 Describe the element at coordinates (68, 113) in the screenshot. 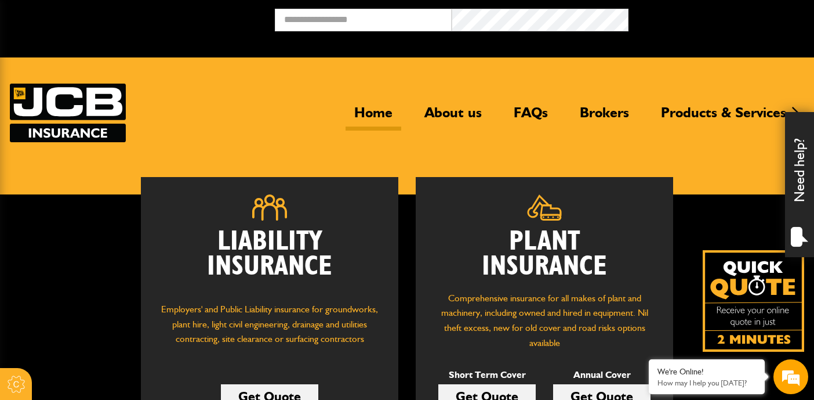

I see `img: JCB Insurance Services logo` at that location.